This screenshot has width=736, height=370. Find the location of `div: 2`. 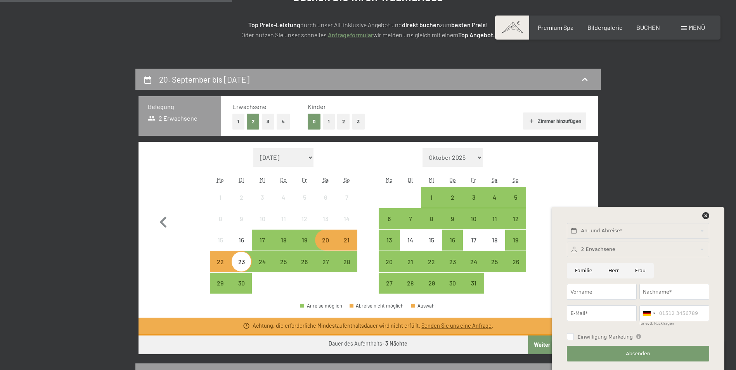

div: 2 is located at coordinates (241, 204).